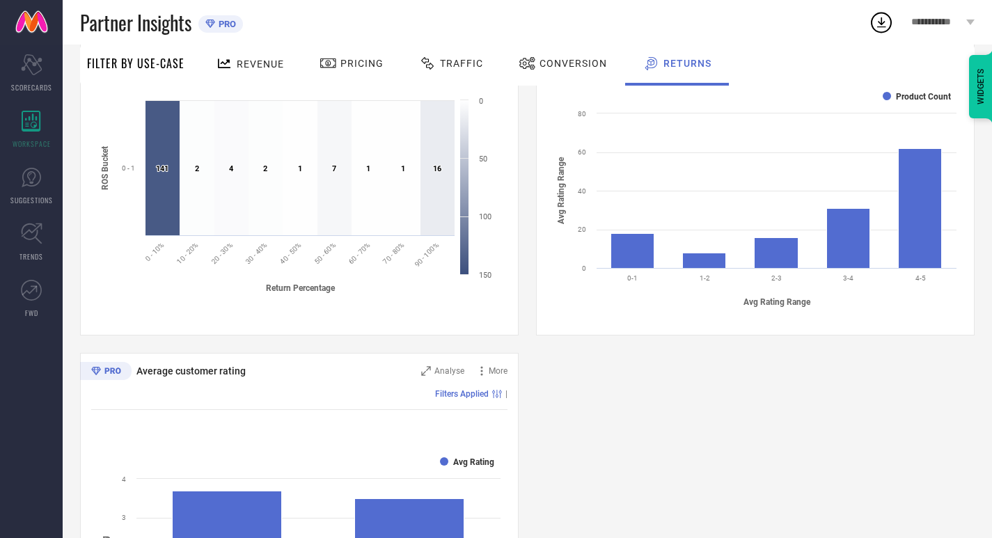 This screenshot has height=538, width=992. Describe the element at coordinates (162, 168) in the screenshot. I see `text: 141` at that location.